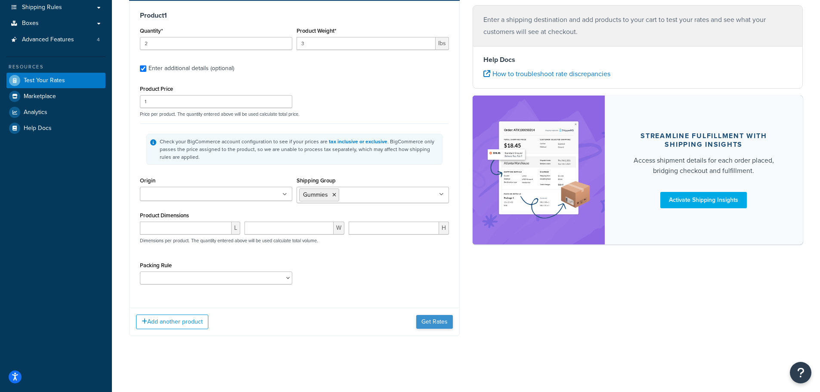 The image size is (820, 392). I want to click on span: Marketplace, so click(40, 96).